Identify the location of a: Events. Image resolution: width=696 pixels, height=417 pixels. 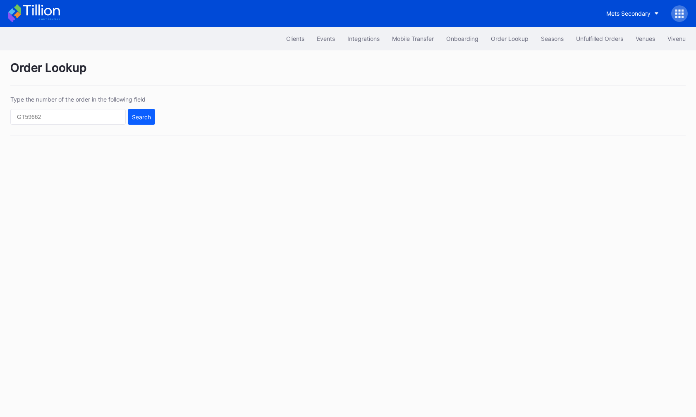
(326, 38).